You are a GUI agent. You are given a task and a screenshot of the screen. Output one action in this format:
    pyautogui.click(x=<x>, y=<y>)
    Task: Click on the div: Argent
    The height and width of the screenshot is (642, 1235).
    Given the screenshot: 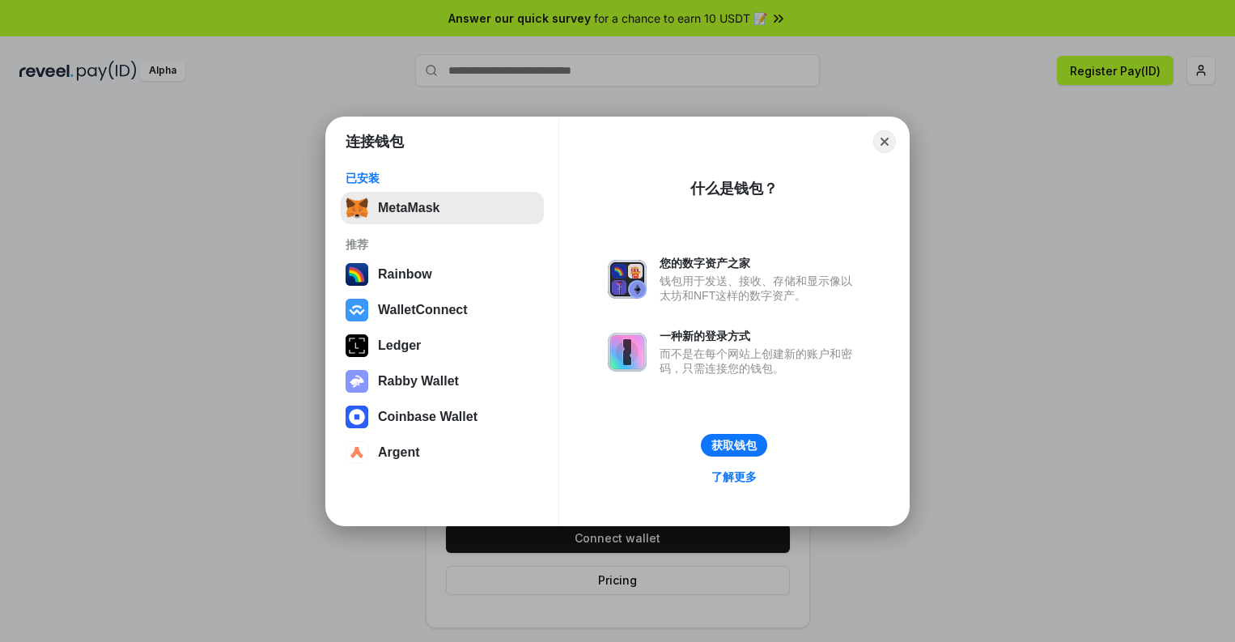 What is the action you would take?
    pyautogui.click(x=399, y=452)
    